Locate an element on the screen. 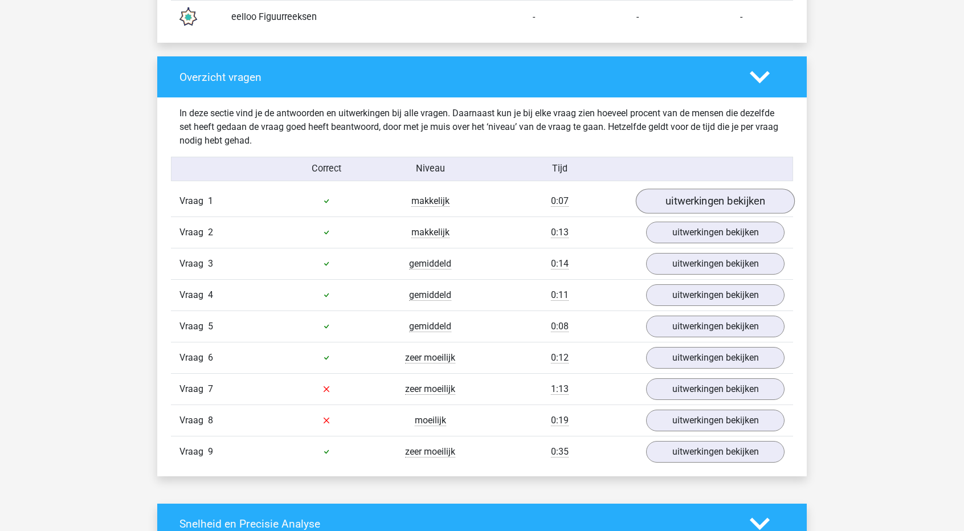  span: 0:11 is located at coordinates (560, 295).